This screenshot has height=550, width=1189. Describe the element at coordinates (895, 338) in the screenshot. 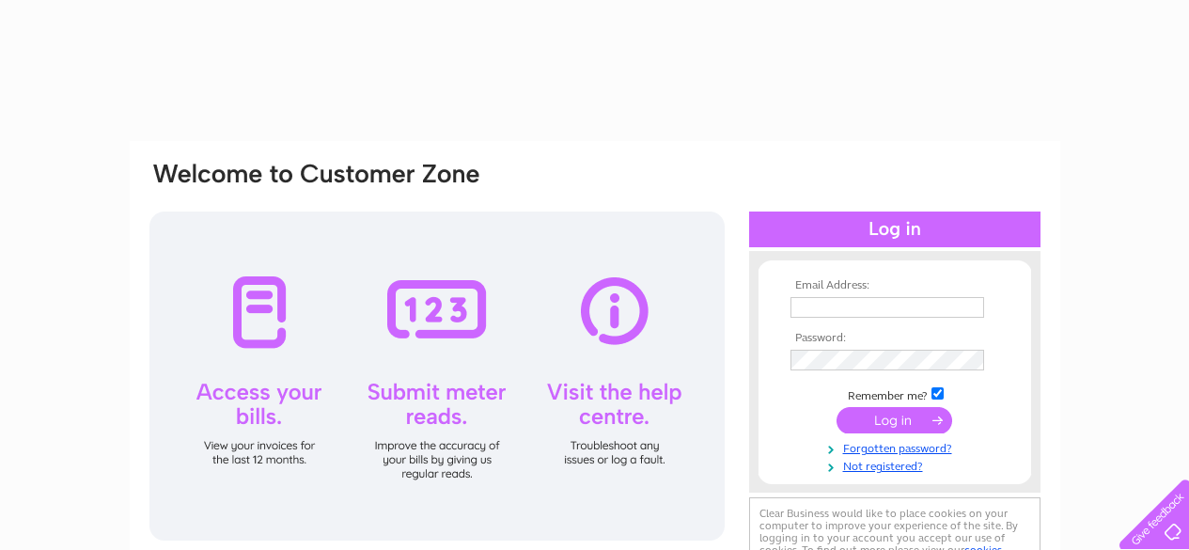

I see `th: Password:` at that location.